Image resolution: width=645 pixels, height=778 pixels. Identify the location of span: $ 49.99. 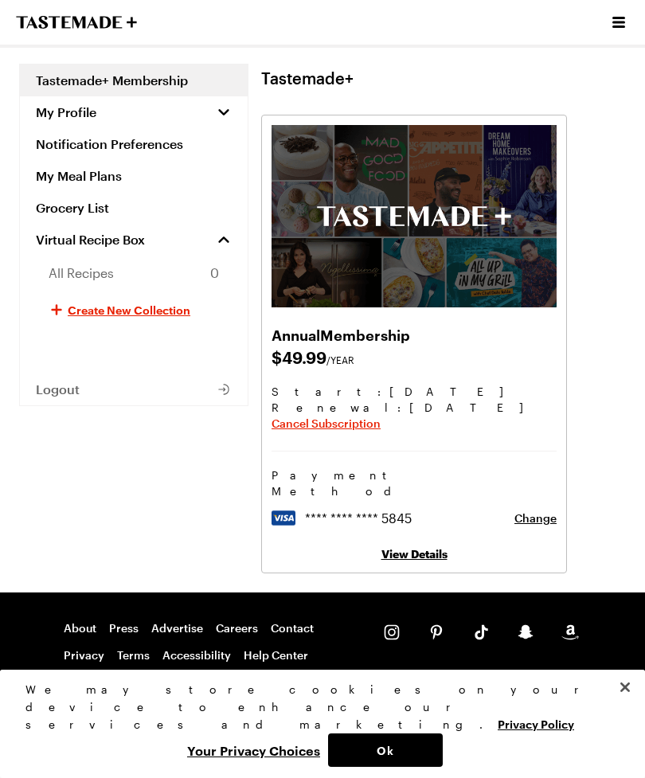
(414, 357).